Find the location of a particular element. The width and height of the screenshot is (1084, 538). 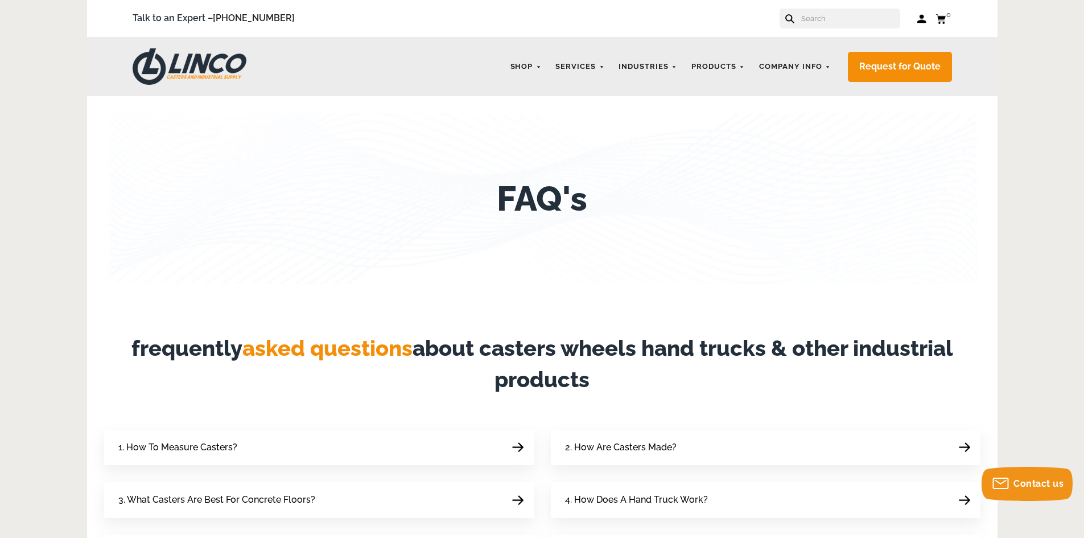

h2: frequently about casters wheels hand trucks & other industrial products is located at coordinates (542, 364).